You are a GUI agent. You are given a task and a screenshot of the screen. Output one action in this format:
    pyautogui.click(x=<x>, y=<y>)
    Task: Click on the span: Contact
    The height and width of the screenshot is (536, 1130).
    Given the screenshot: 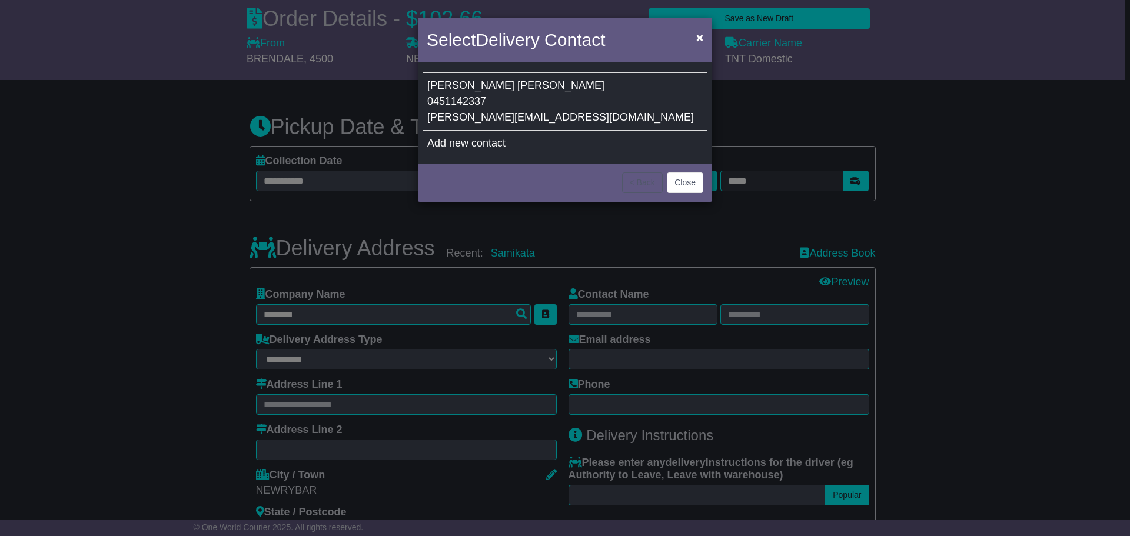 What is the action you would take?
    pyautogui.click(x=575, y=39)
    